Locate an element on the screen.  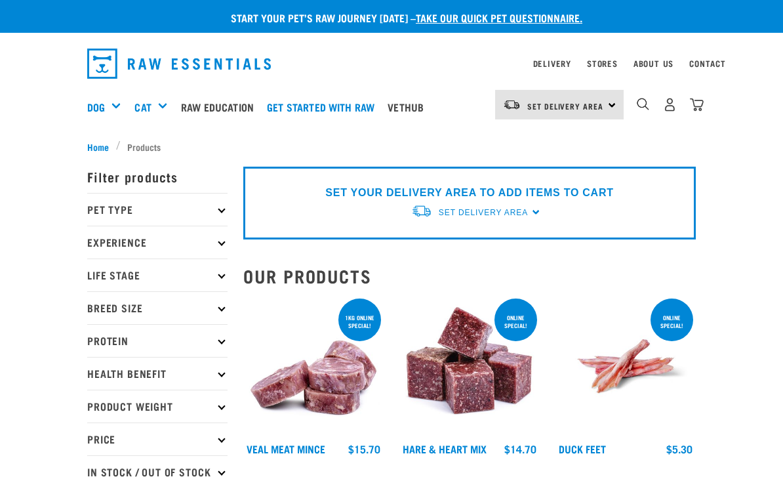
p: Health Benefit is located at coordinates (157, 373).